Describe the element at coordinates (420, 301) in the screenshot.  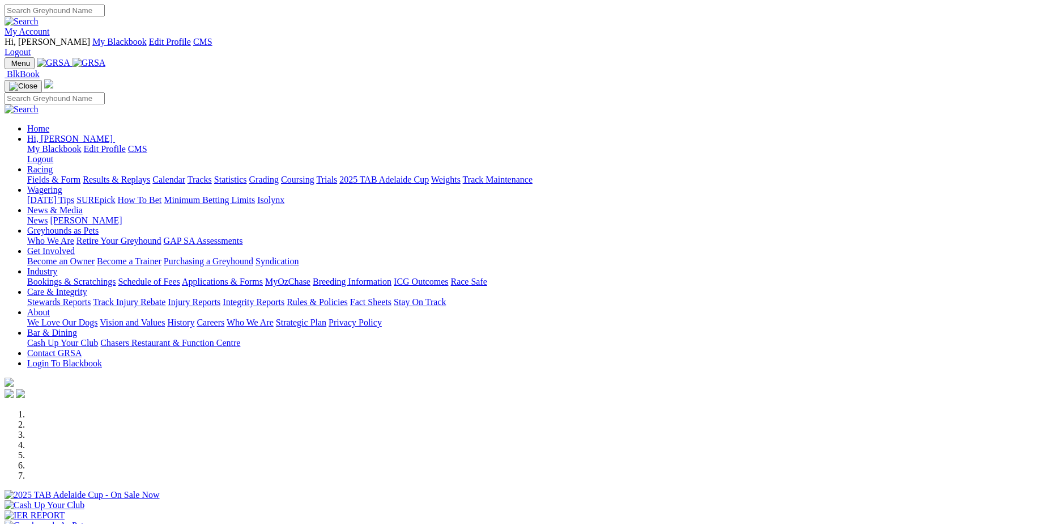
I see `a: Stay On Track` at that location.